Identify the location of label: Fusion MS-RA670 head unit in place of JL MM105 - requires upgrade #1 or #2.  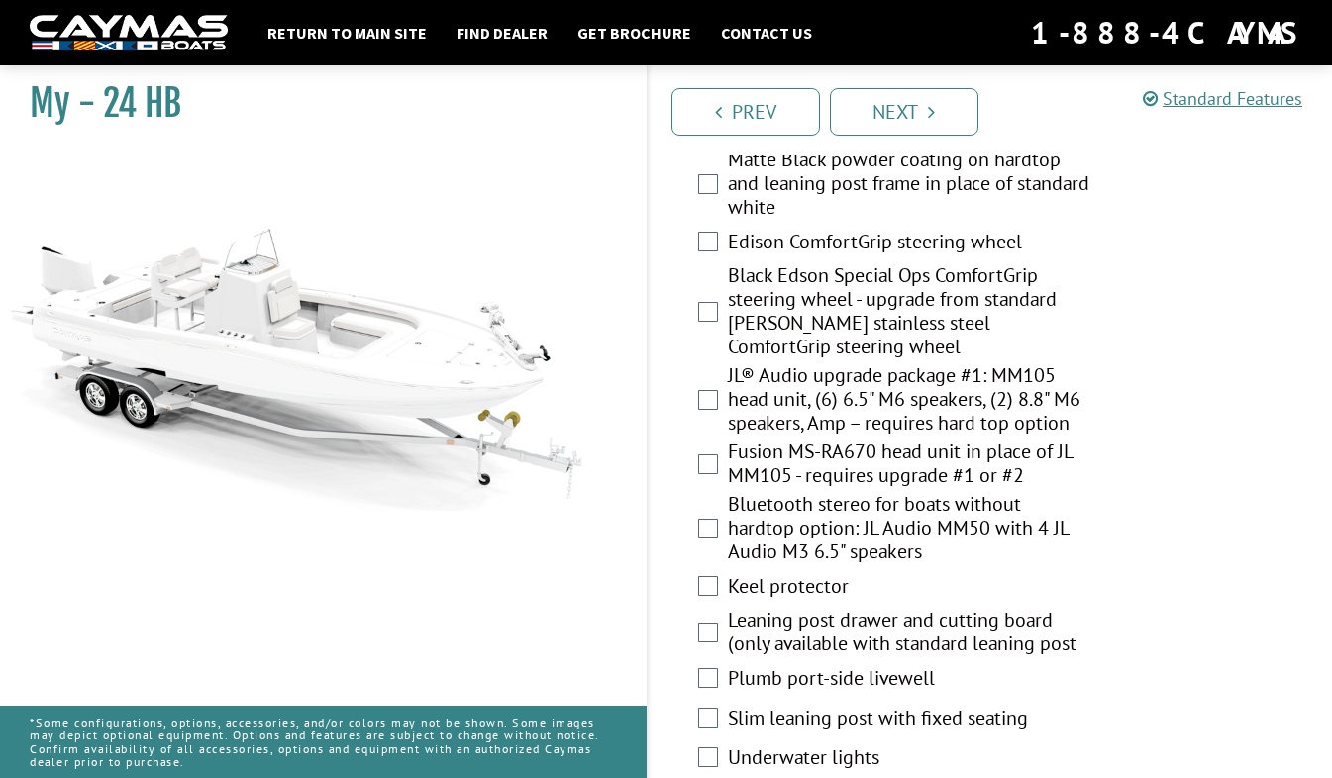
(909, 466).